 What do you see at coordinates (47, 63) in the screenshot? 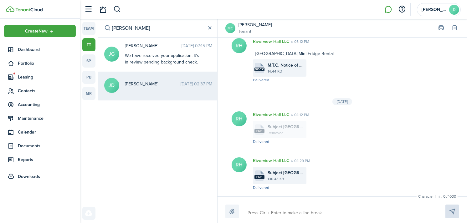
I see `span: Portfolio` at bounding box center [47, 63].